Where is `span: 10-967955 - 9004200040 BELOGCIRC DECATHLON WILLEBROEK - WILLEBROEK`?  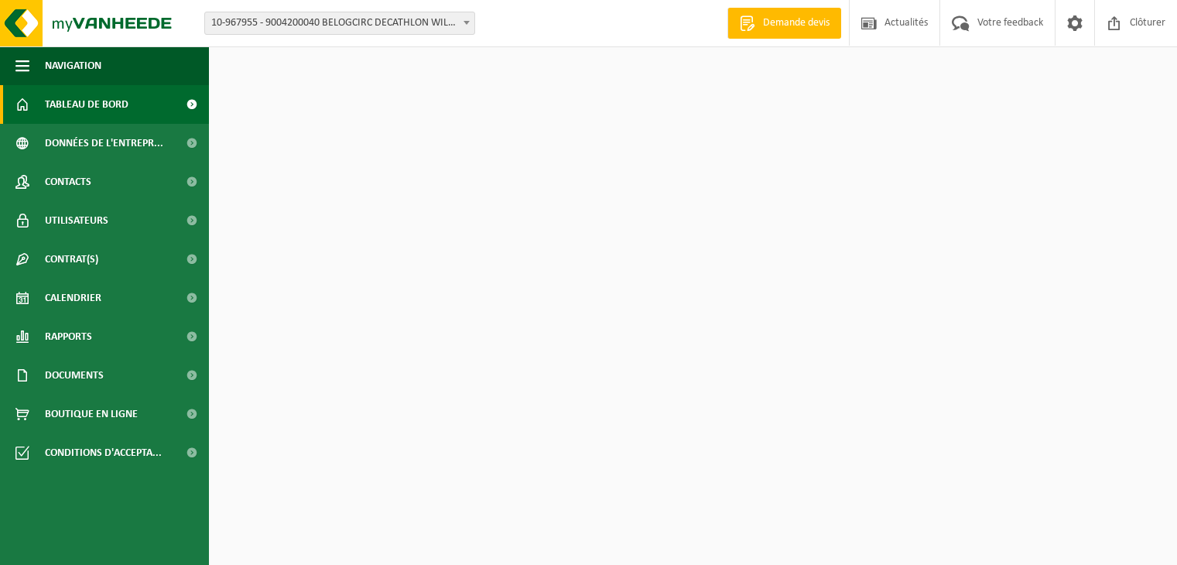
span: 10-967955 - 9004200040 BELOGCIRC DECATHLON WILLEBROEK - WILLEBROEK is located at coordinates (340, 23).